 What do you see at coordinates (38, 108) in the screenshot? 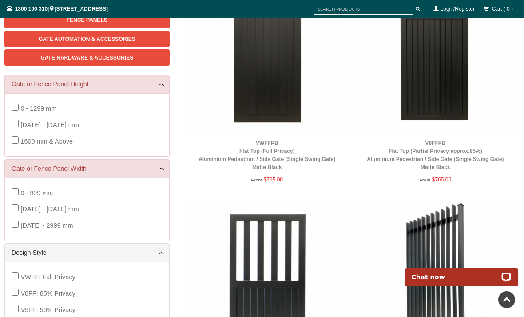
I see `span: 0 - 1299 mm` at bounding box center [38, 108].